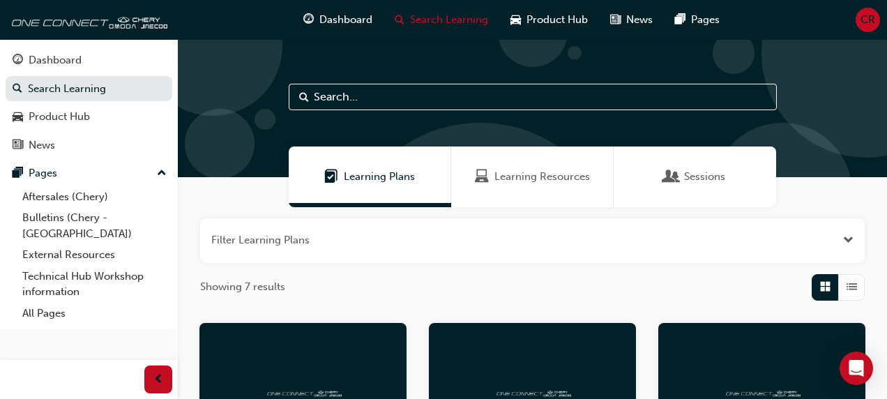  Describe the element at coordinates (59, 116) in the screenshot. I see `div: Product Hub` at that location.